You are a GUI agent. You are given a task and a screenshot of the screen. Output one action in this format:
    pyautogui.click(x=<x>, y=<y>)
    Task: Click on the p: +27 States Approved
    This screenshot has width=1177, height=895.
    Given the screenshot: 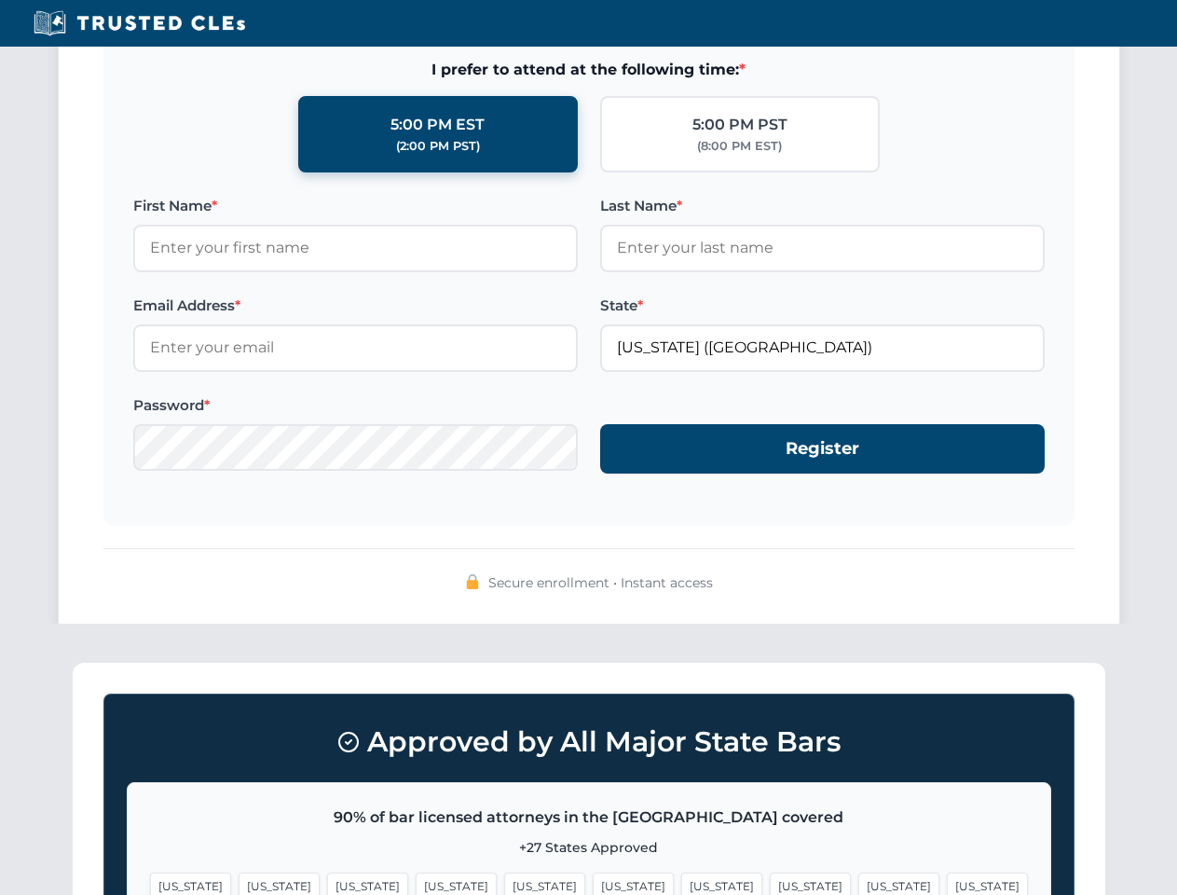 What is the action you would take?
    pyautogui.click(x=589, y=847)
    